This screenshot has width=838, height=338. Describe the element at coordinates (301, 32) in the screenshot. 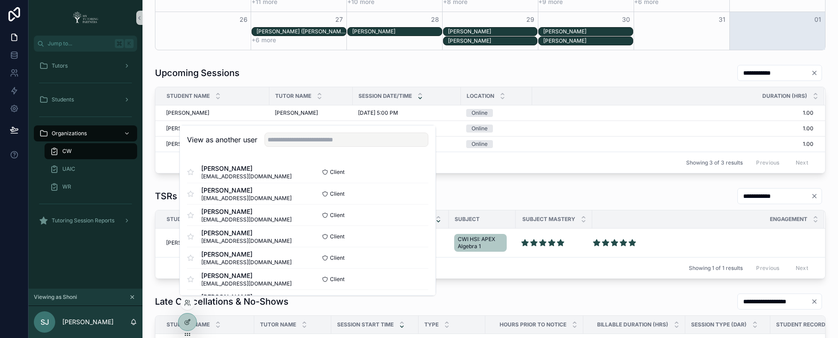

I see `div: Lillian (Lilly) Rodriguez` at that location.